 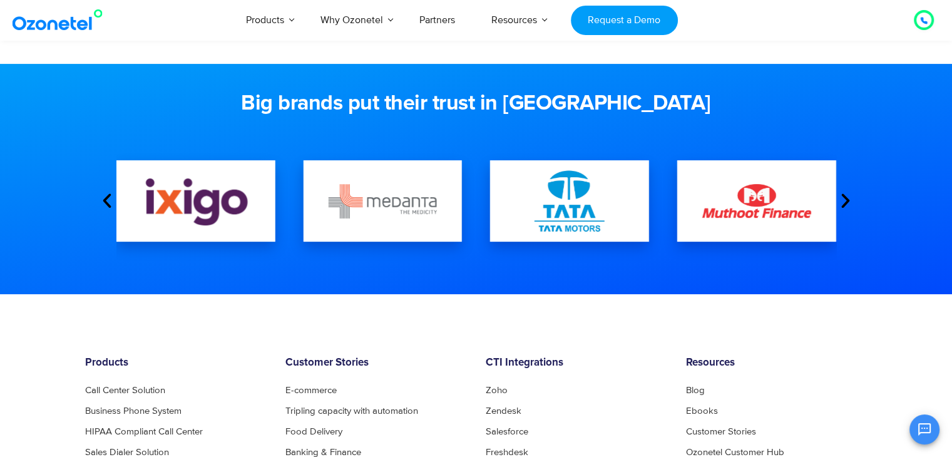 What do you see at coordinates (496, 390) in the screenshot?
I see `a: Zoho` at bounding box center [496, 390].